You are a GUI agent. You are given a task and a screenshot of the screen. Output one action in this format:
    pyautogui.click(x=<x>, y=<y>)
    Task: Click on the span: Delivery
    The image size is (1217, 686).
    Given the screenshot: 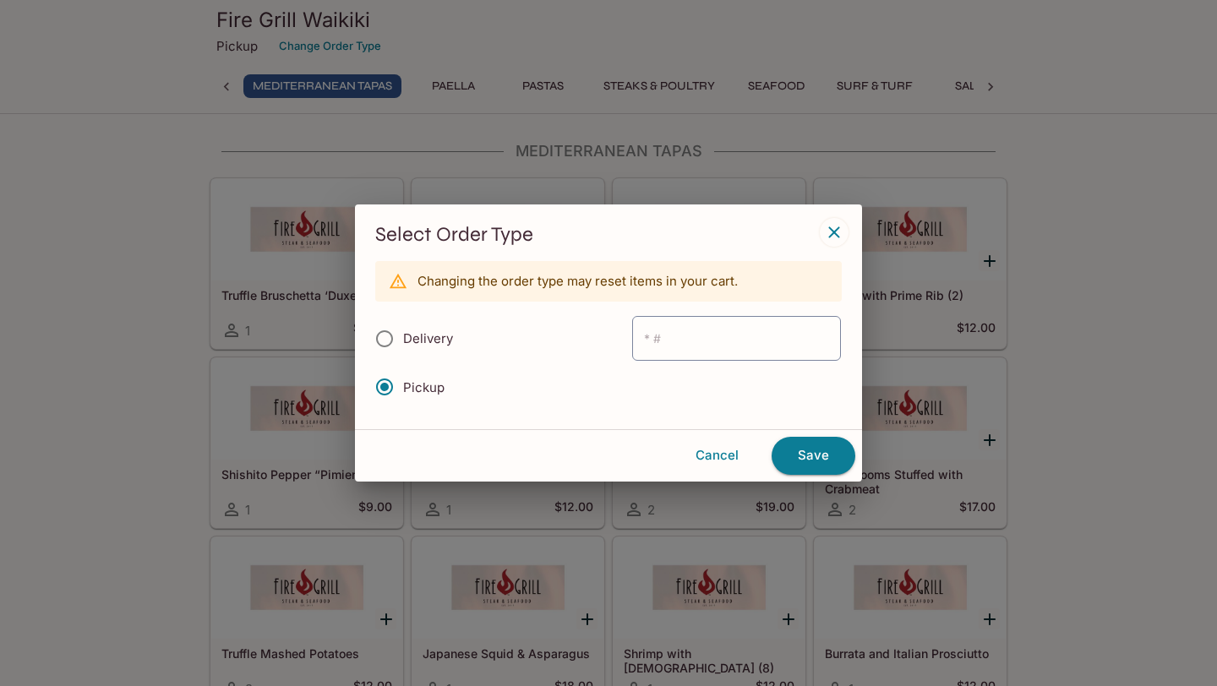 What is the action you would take?
    pyautogui.click(x=428, y=338)
    